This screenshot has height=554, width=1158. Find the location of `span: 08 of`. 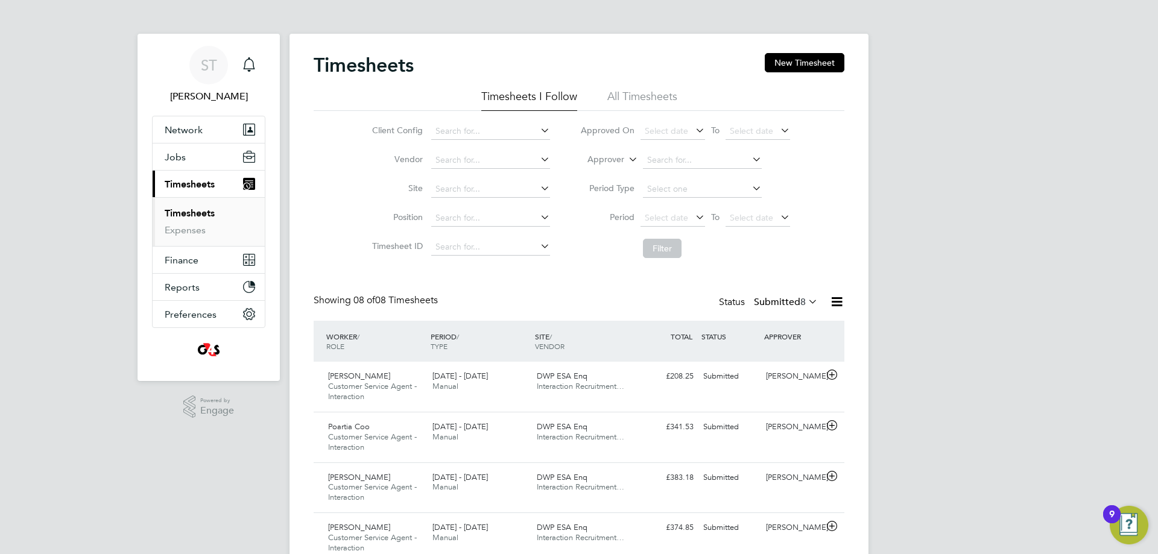

span: 08 of is located at coordinates (364, 300).